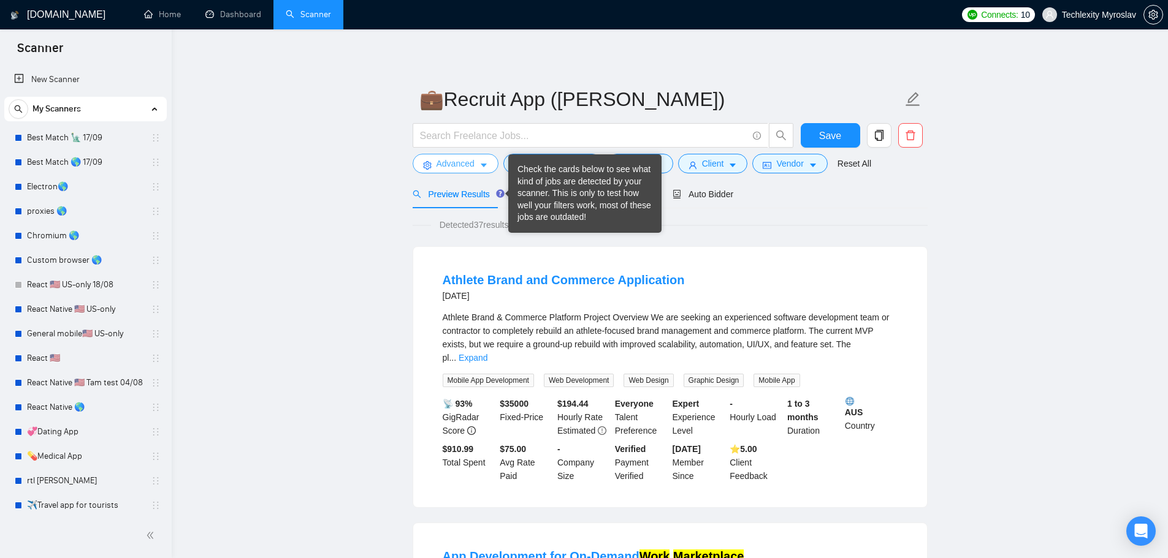 This screenshot has width=1168, height=558. What do you see at coordinates (488, 381) in the screenshot?
I see `span: Mobile App Development` at bounding box center [488, 381].